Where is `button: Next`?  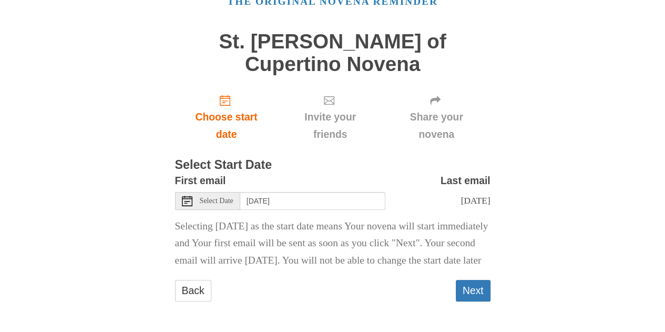
button: Next is located at coordinates (473, 290).